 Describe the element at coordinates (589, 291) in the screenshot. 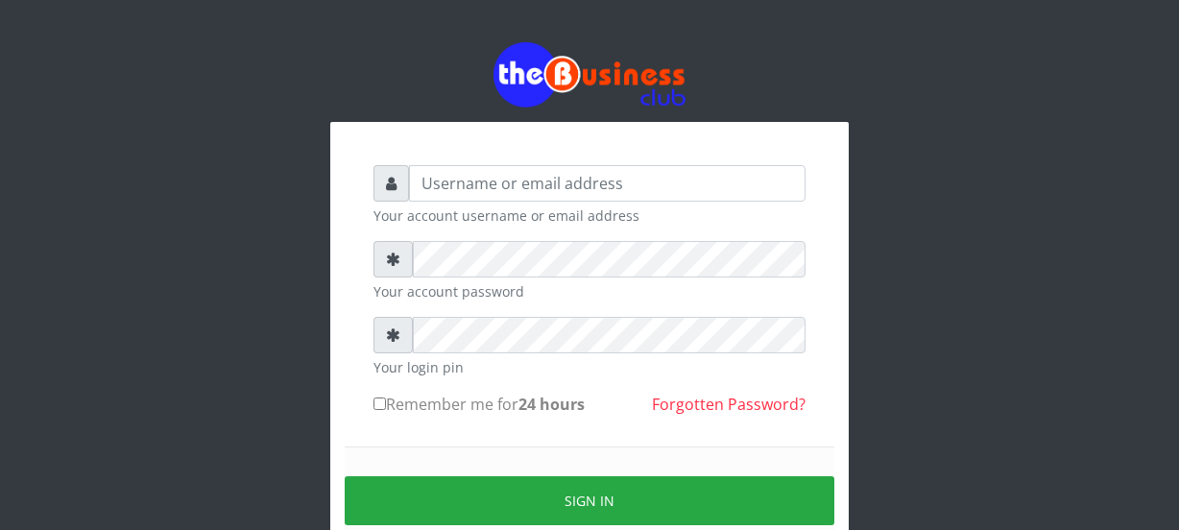

I see `small: Your account password` at that location.